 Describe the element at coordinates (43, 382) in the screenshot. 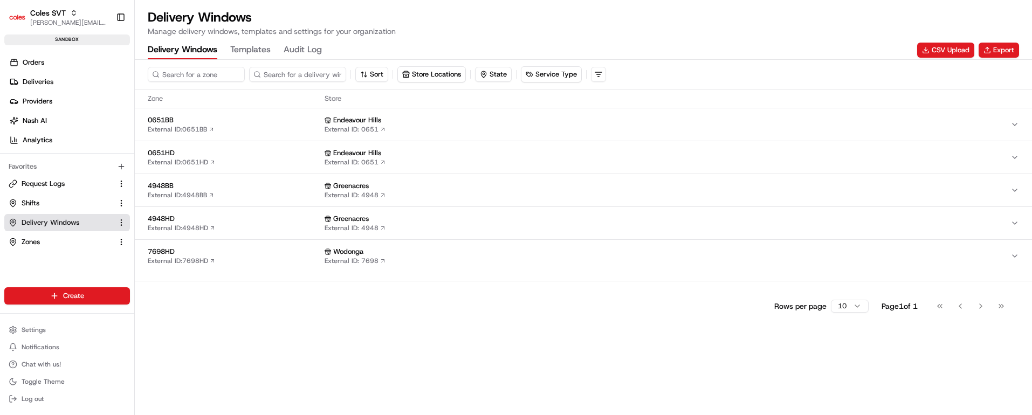

I see `span: Toggle Theme` at that location.